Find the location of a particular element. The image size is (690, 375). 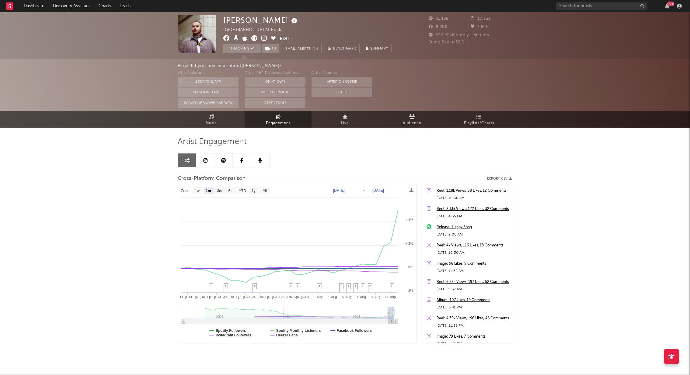

span: Playlists/Charts is located at coordinates (479, 124).